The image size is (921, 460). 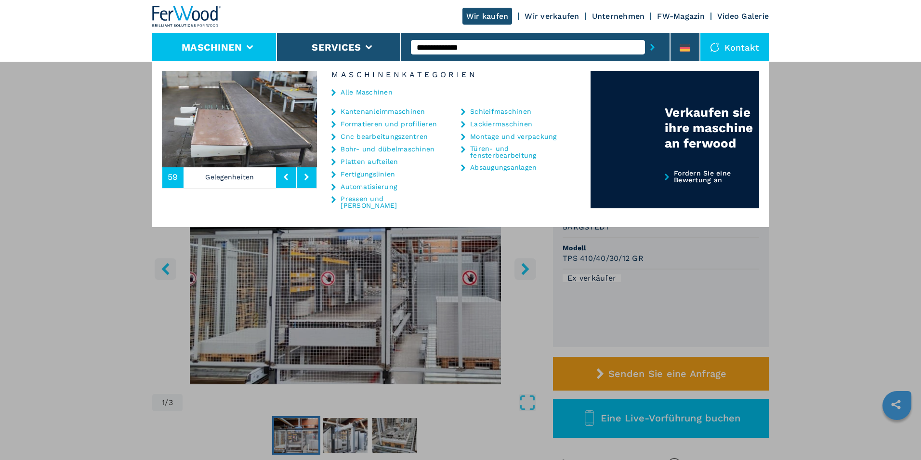 I want to click on button: submit-button, so click(x=652, y=47).